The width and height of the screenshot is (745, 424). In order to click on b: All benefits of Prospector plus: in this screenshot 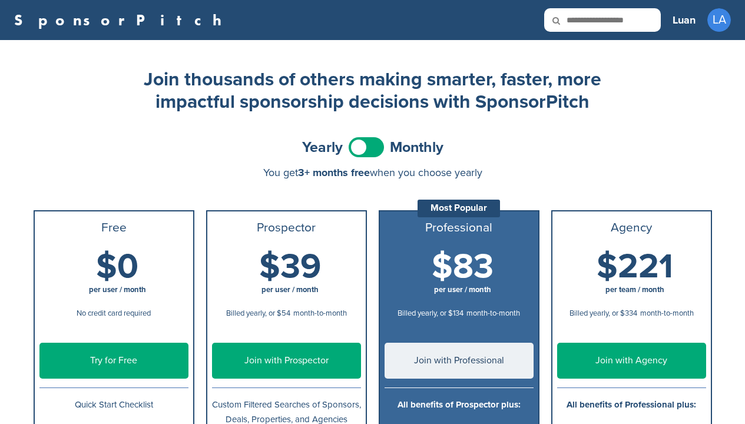, I will do `click(459, 405)`.